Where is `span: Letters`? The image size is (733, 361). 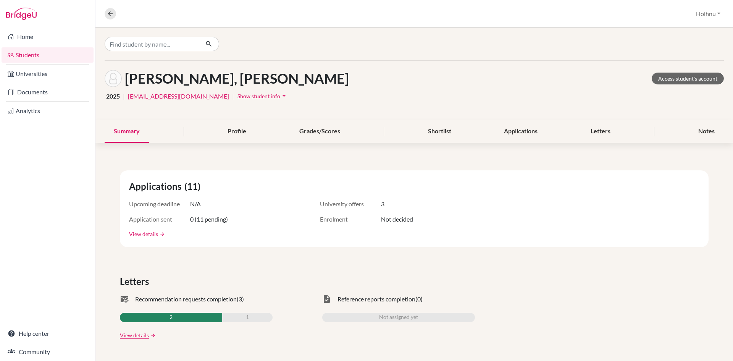 span: Letters is located at coordinates (136, 282).